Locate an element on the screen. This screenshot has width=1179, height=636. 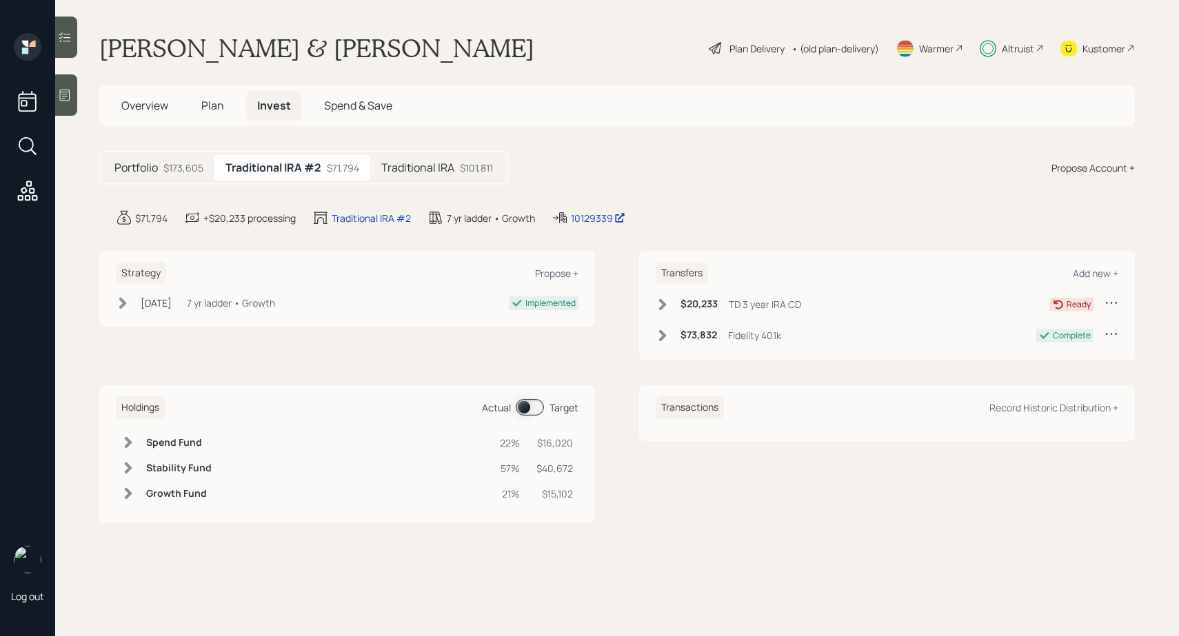
div: Log out is located at coordinates (28, 596).